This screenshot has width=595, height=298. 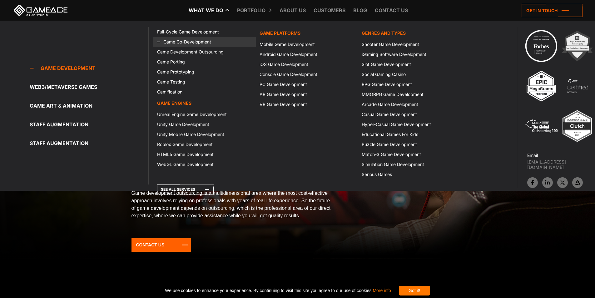 I want to click on a: Web3/Metaverse Games, so click(x=89, y=87).